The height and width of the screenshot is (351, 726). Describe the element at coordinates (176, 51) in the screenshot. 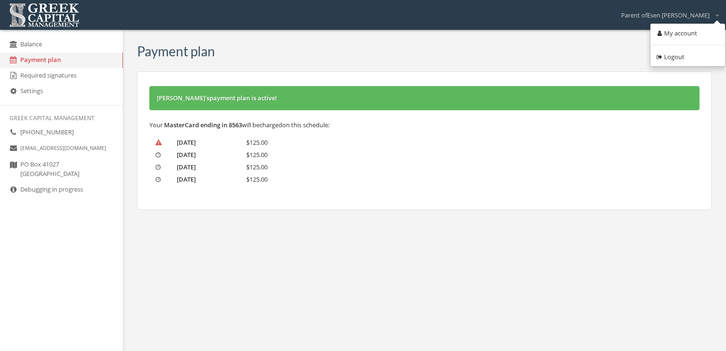

I see `h3: Payment plan` at that location.